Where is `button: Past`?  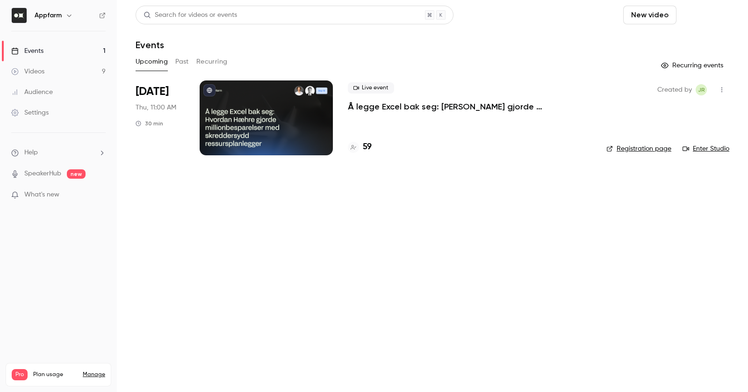
button: Past is located at coordinates (182, 62).